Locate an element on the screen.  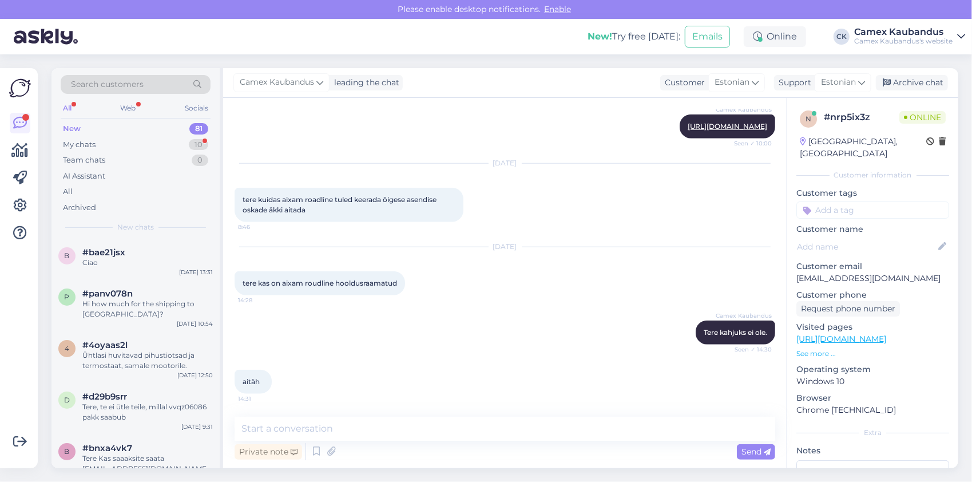
a: Camex KaubandusCamex Kaubandus's website is located at coordinates (910, 37).